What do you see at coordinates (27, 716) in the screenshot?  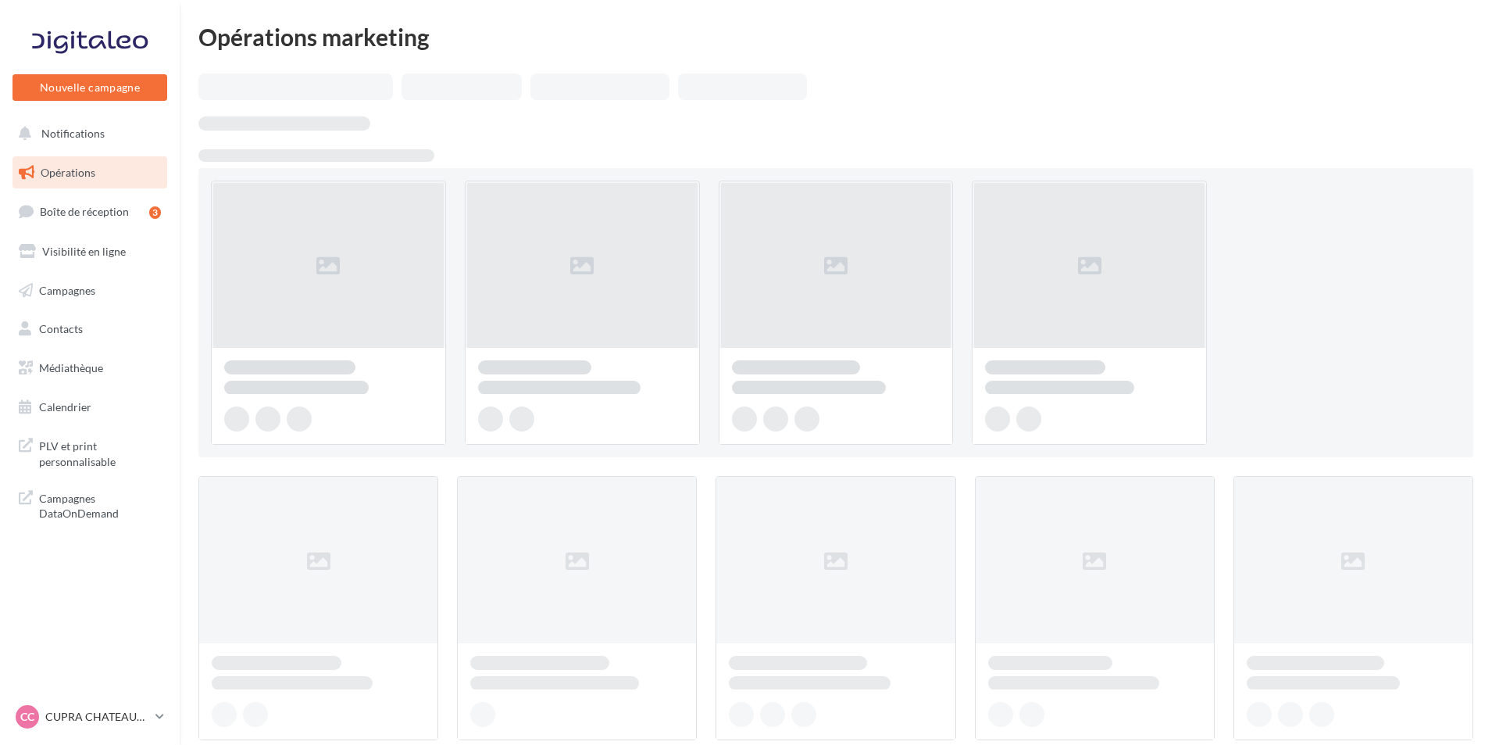 I see `span: CC` at bounding box center [27, 716].